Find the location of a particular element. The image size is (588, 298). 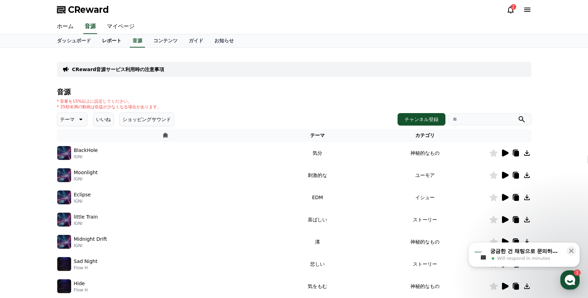

td: 気分 is located at coordinates (318, 153).